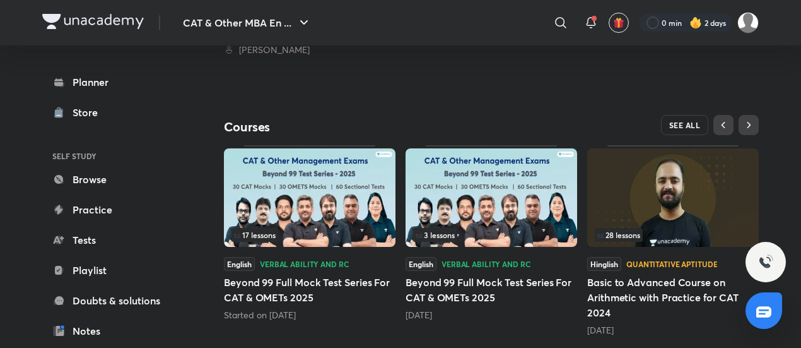  Describe the element at coordinates (673, 330) in the screenshot. I see `div: 1 year ago` at that location.